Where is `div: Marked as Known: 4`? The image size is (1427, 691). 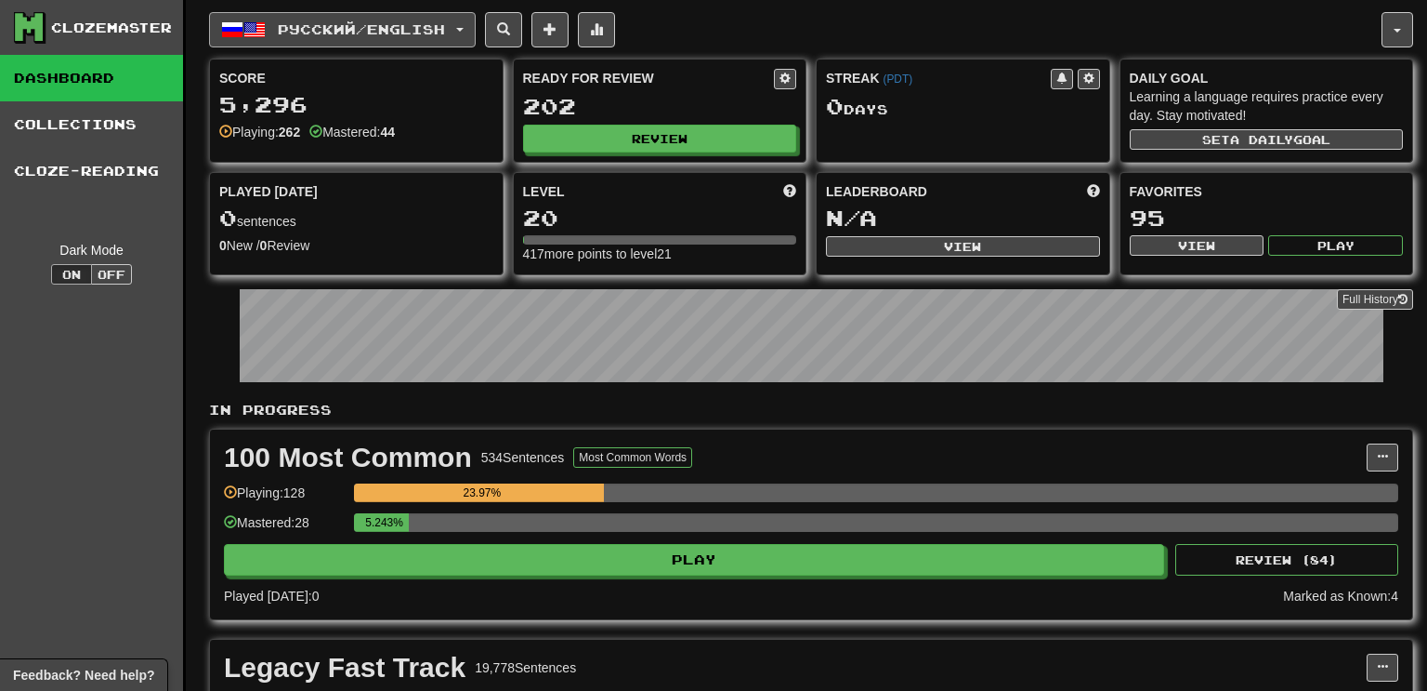
div: Marked as Known: 4 is located at coordinates (1341, 596).